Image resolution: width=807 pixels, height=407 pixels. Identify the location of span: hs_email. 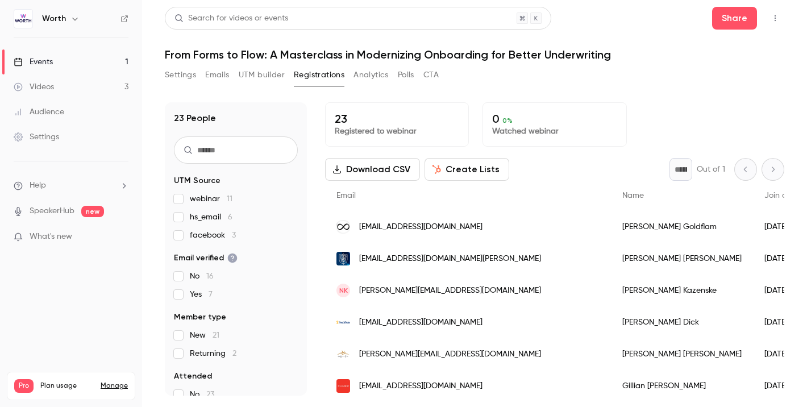
(211, 217).